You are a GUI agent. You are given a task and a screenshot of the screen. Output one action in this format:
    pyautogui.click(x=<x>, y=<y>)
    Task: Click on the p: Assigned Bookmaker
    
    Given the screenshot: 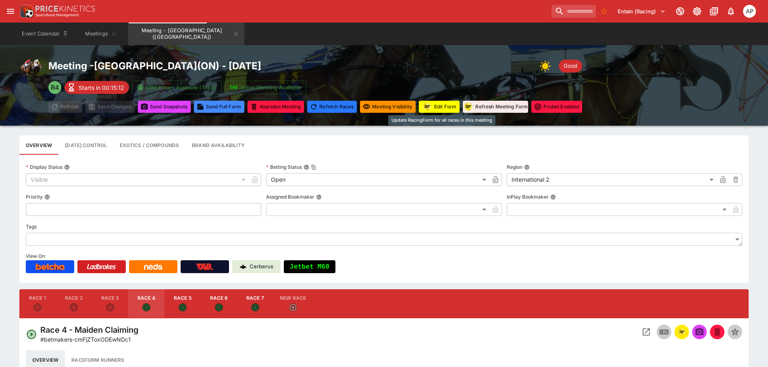 What is the action you would take?
    pyautogui.click(x=290, y=197)
    